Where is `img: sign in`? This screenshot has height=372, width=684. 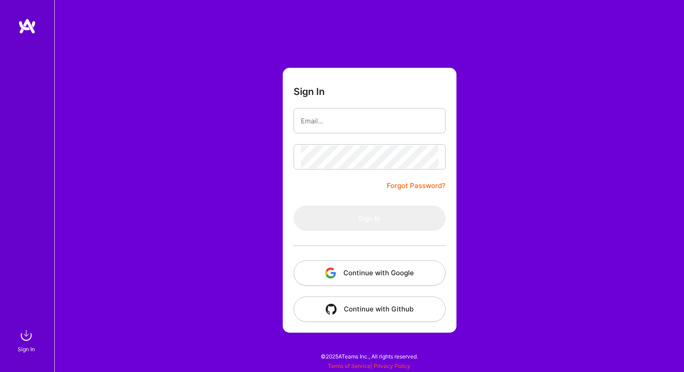 img: sign in is located at coordinates (26, 336).